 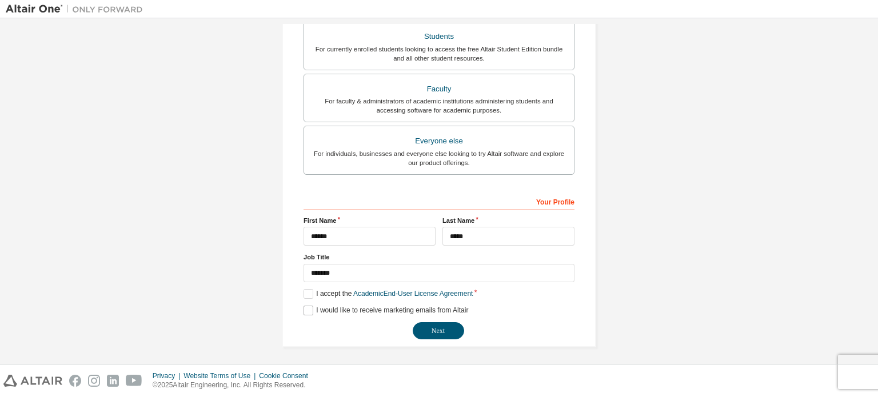 What do you see at coordinates (221, 376) in the screenshot?
I see `div: Website Terms of Use` at bounding box center [221, 376].